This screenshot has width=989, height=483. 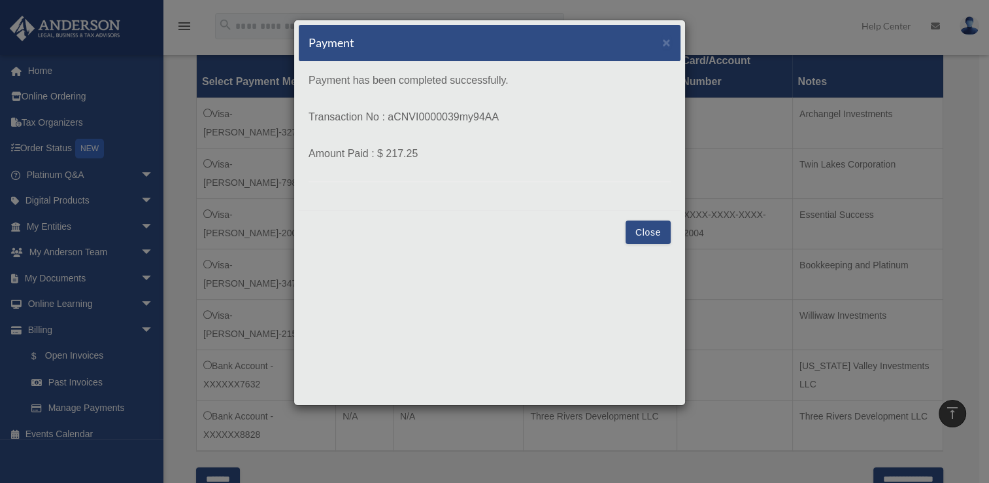 What do you see at coordinates (332, 43) in the screenshot?
I see `h5: Payment` at bounding box center [332, 43].